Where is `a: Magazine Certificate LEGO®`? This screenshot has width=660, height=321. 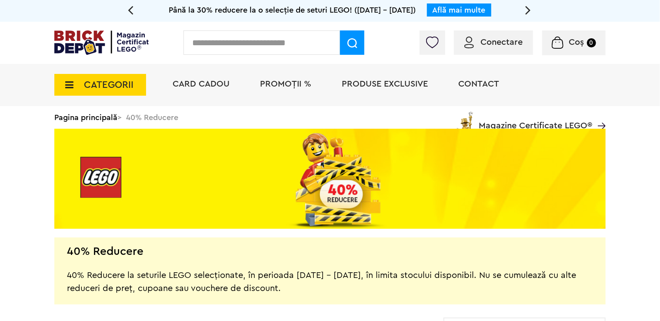 a: Magazine Certificate LEGO® is located at coordinates (598, 114).